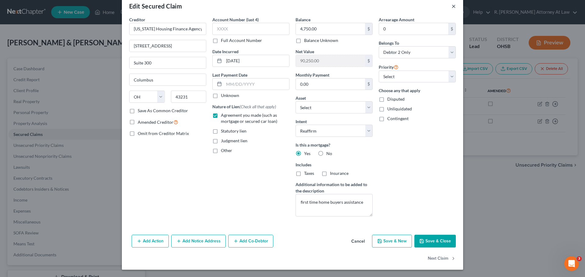 The width and height of the screenshot is (585, 277). Describe the element at coordinates (249, 118) in the screenshot. I see `span: Agreement you made (such as mortgage or secured car loan)` at that location.